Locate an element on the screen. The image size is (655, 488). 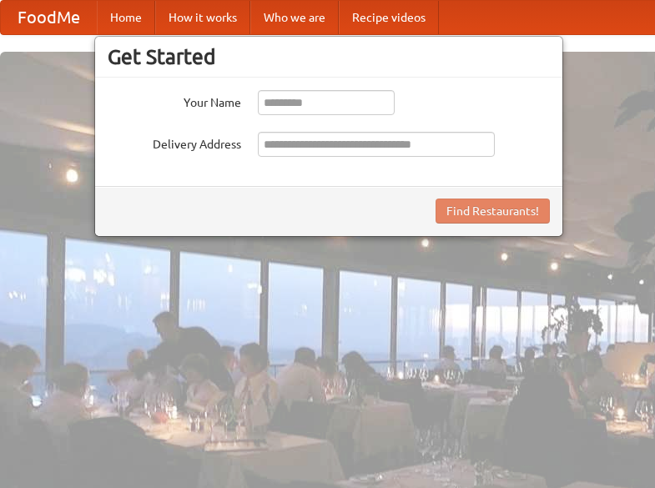
label: Delivery Address is located at coordinates (174, 142).